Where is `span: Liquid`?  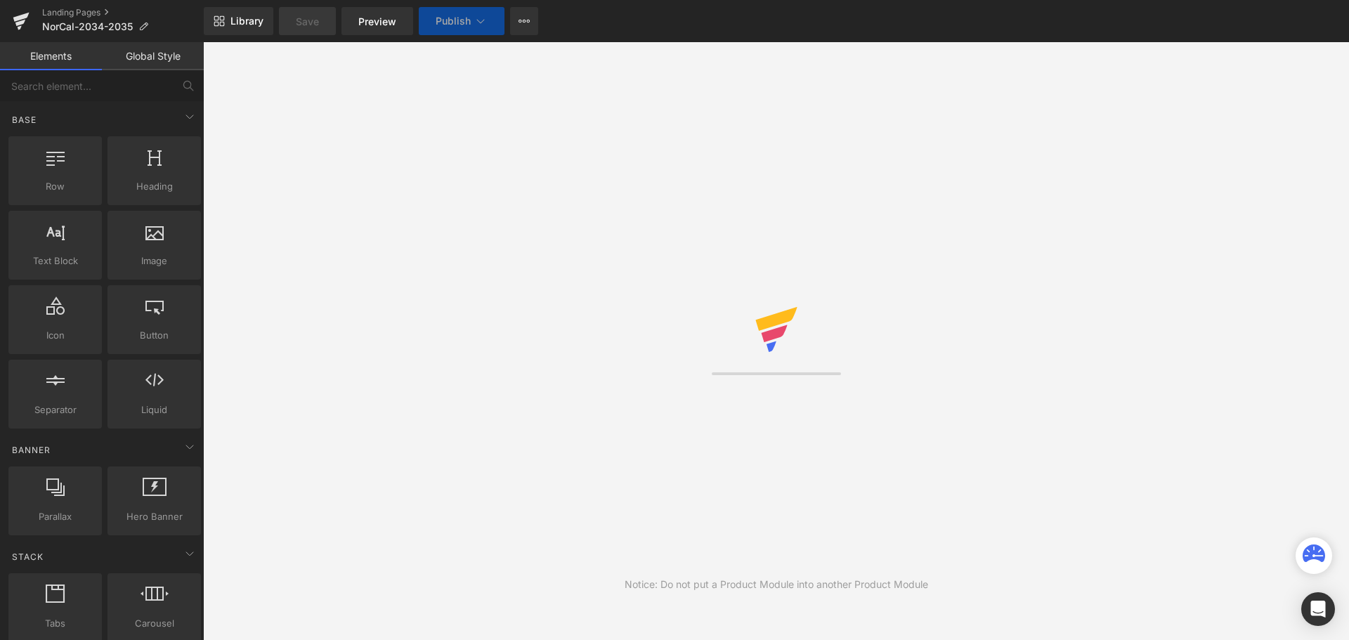
span: Liquid is located at coordinates (154, 410).